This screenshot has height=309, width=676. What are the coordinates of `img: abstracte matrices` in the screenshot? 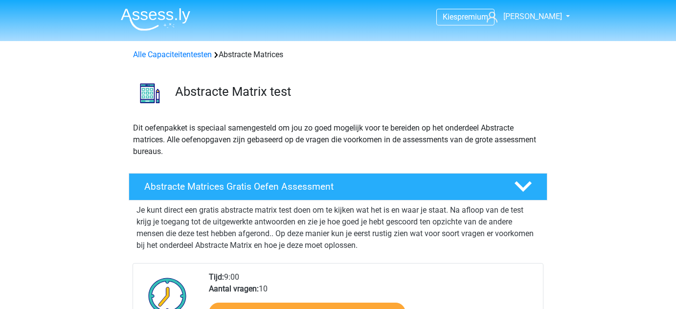 It's located at (150, 93).